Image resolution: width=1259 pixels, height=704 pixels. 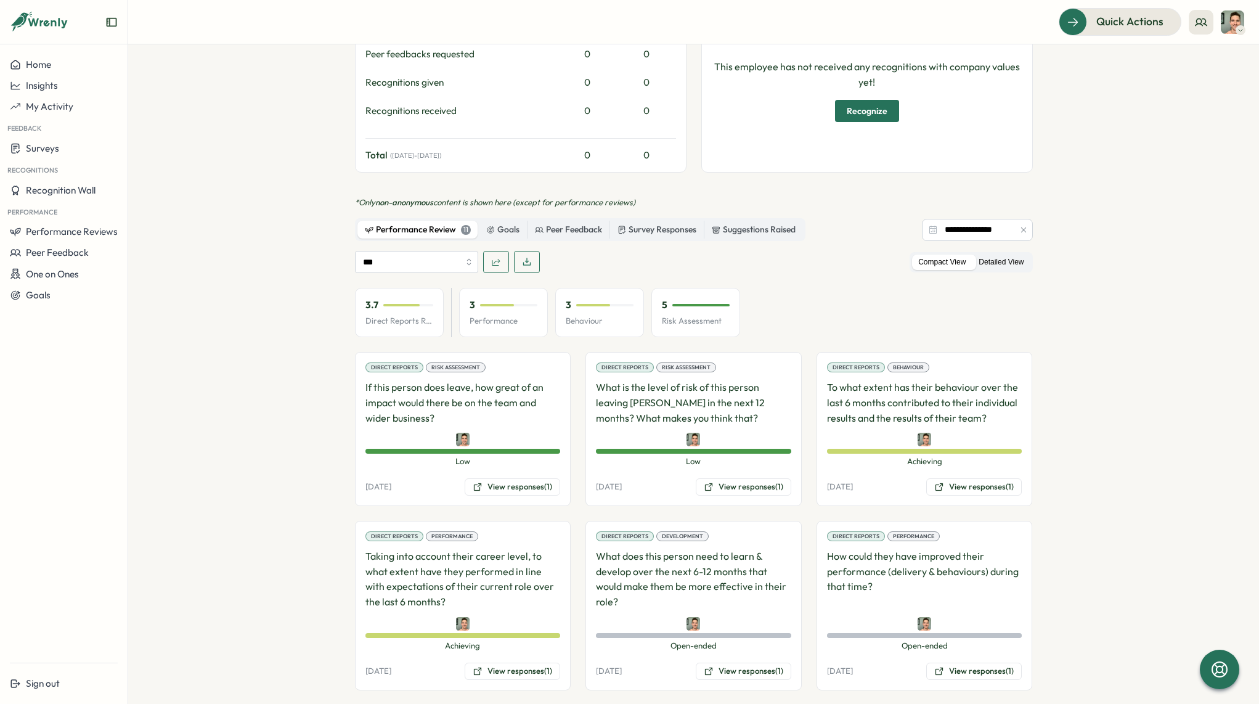 I want to click on span: Quick Actions, so click(x=1130, y=22).